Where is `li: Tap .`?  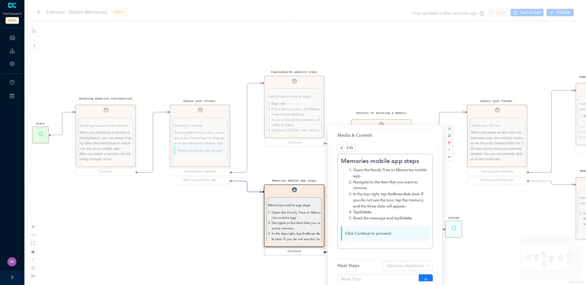 li: Tap . is located at coordinates (391, 212).